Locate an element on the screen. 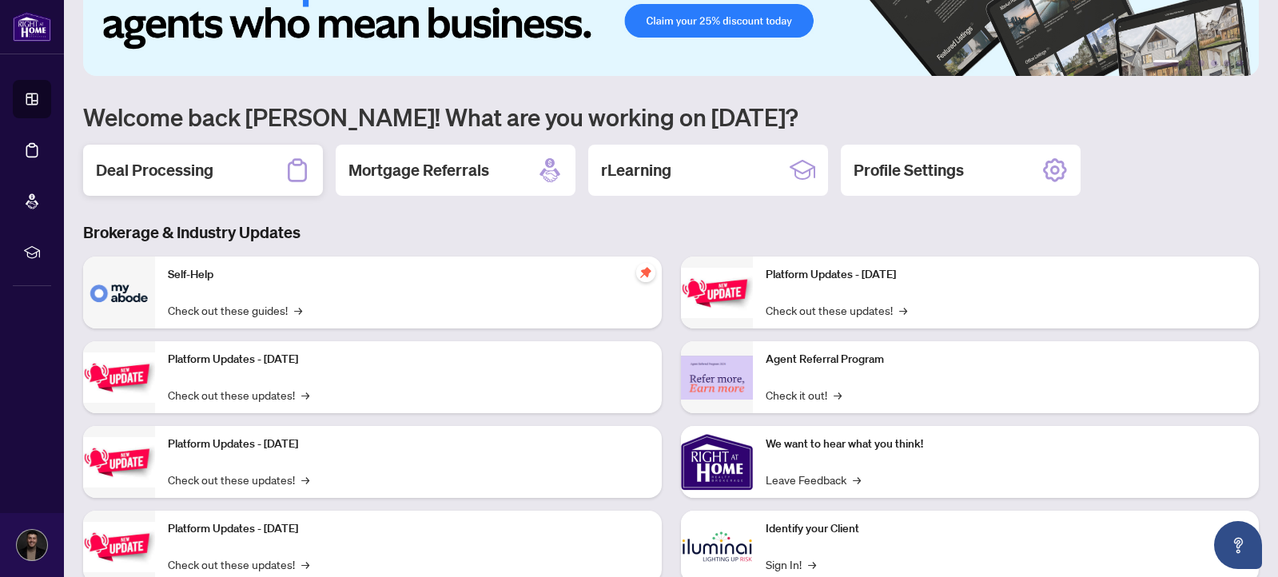 The image size is (1278, 577). img: Profile Icon is located at coordinates (32, 545).